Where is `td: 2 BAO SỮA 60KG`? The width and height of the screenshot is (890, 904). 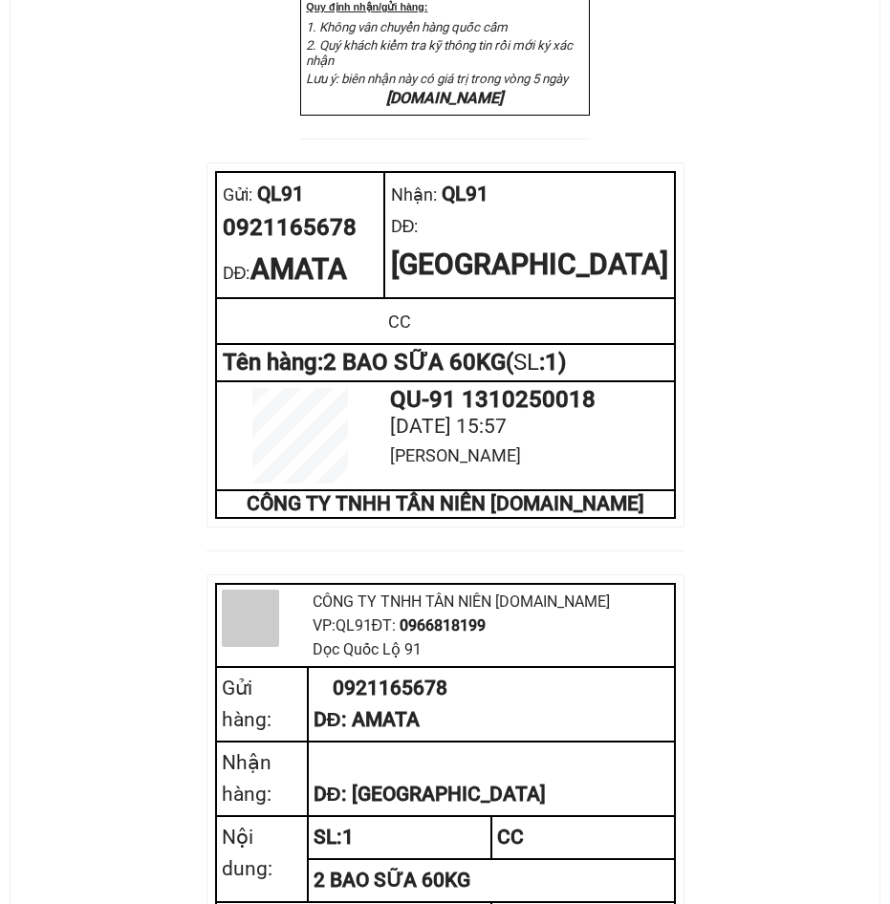
td: 2 BAO SỮA 60KG is located at coordinates (491, 880).